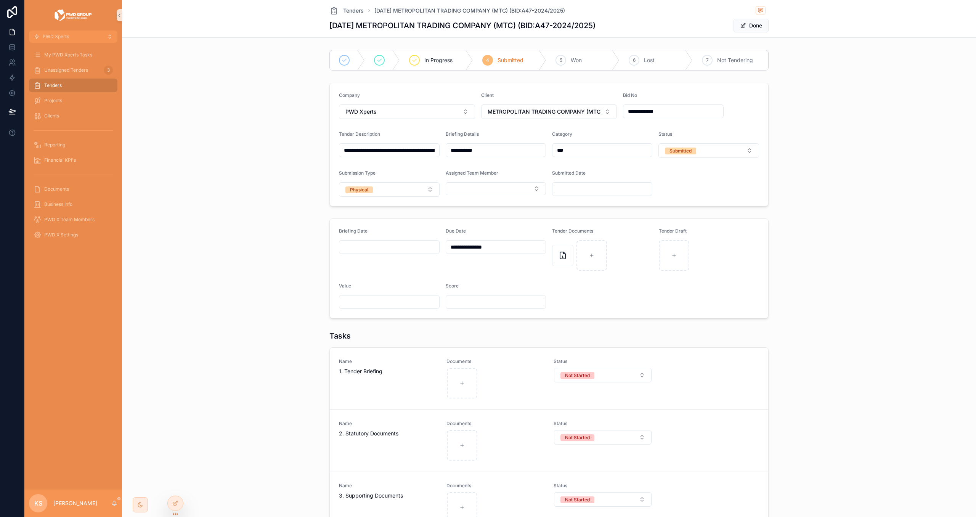 This screenshot has height=517, width=976. What do you see at coordinates (462, 134) in the screenshot?
I see `span: Briefing Details` at bounding box center [462, 134].